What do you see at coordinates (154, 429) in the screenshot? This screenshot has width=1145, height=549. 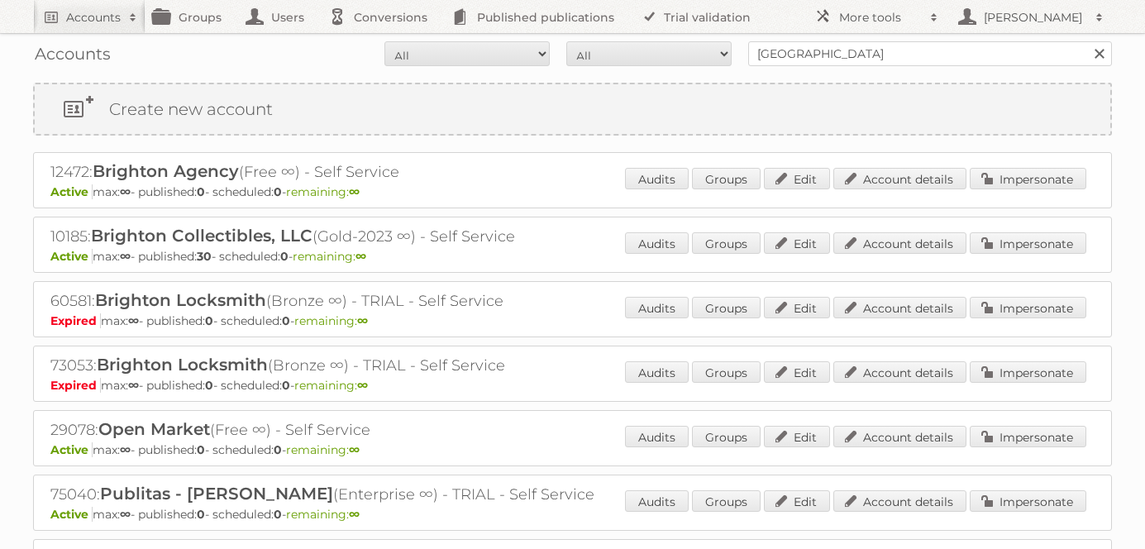 I see `span: Open Market` at bounding box center [154, 429].